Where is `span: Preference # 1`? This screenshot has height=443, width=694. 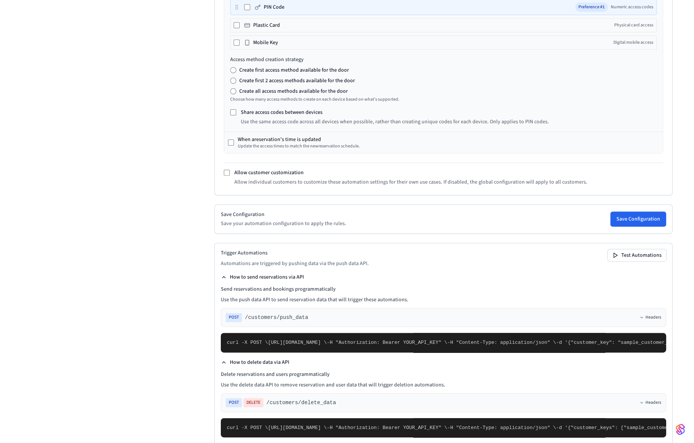
span: Preference # 1 is located at coordinates (591, 7).